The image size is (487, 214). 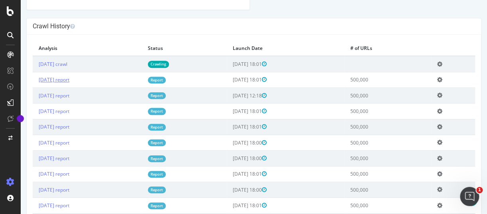 I want to click on th: # of URLs, so click(x=367, y=48).